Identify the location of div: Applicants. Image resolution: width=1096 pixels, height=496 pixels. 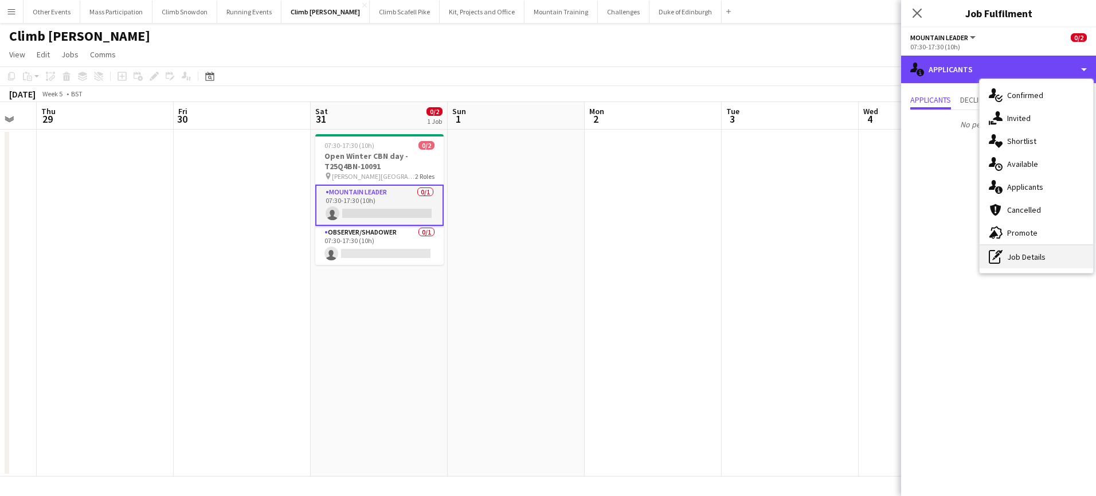
(999, 69).